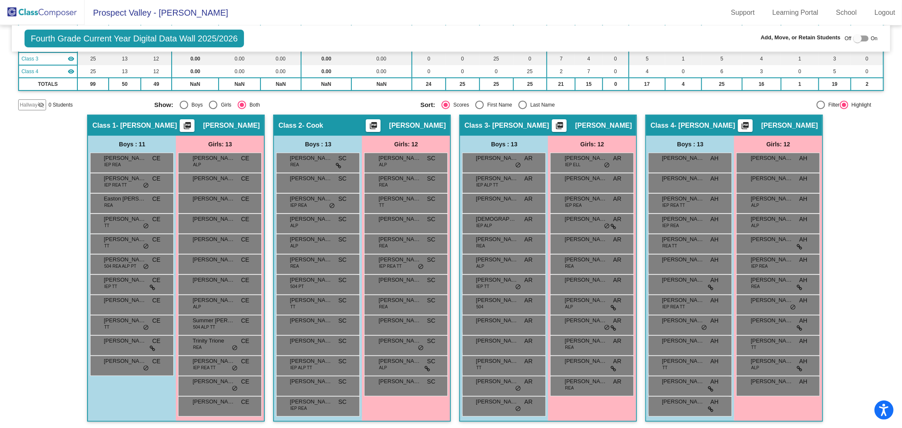 The height and width of the screenshot is (428, 902). I want to click on td: NaN, so click(326, 84).